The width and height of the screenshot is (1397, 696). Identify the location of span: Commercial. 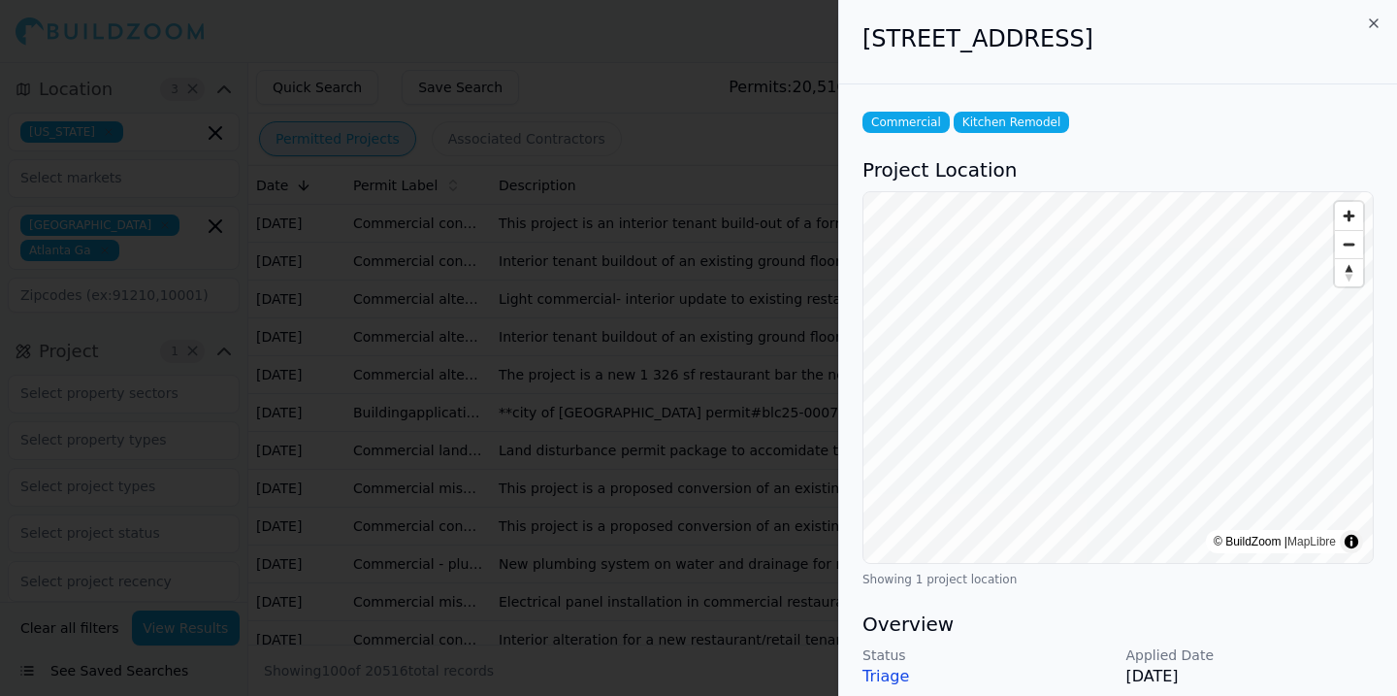
(906, 122).